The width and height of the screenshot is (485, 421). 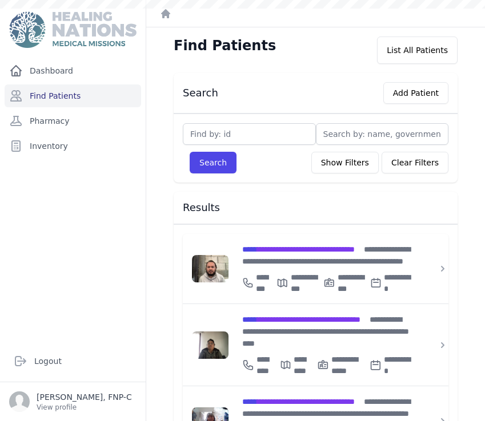 What do you see at coordinates (382, 134) in the screenshot?
I see `input: Search by: name, government id or phone` at bounding box center [382, 134].